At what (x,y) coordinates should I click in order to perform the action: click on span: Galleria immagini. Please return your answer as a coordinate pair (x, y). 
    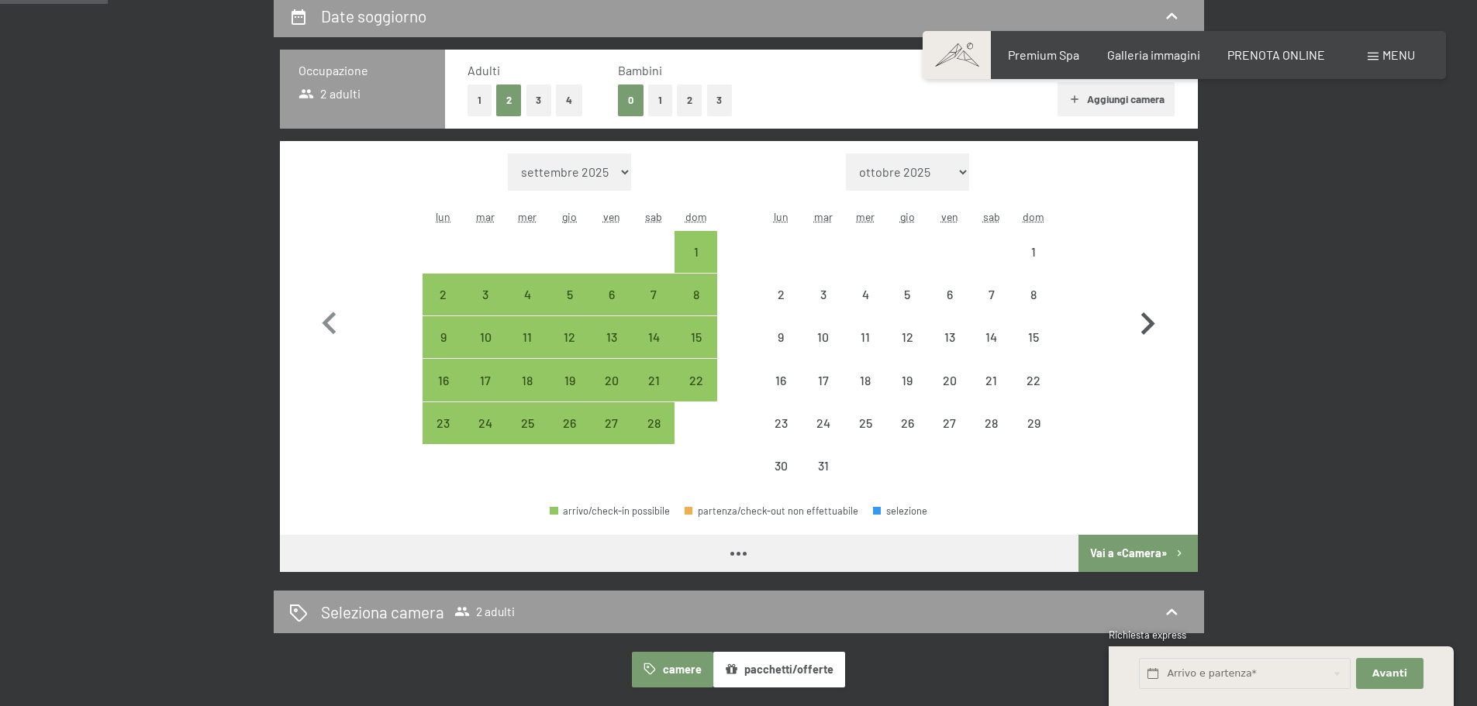
    Looking at the image, I should click on (1153, 54).